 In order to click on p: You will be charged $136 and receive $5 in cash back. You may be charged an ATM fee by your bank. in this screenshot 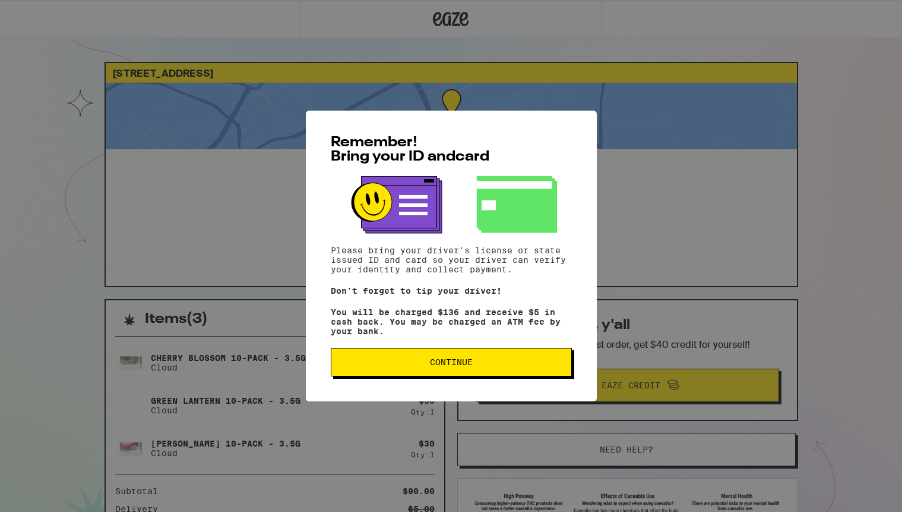, I will do `click(452, 321)`.